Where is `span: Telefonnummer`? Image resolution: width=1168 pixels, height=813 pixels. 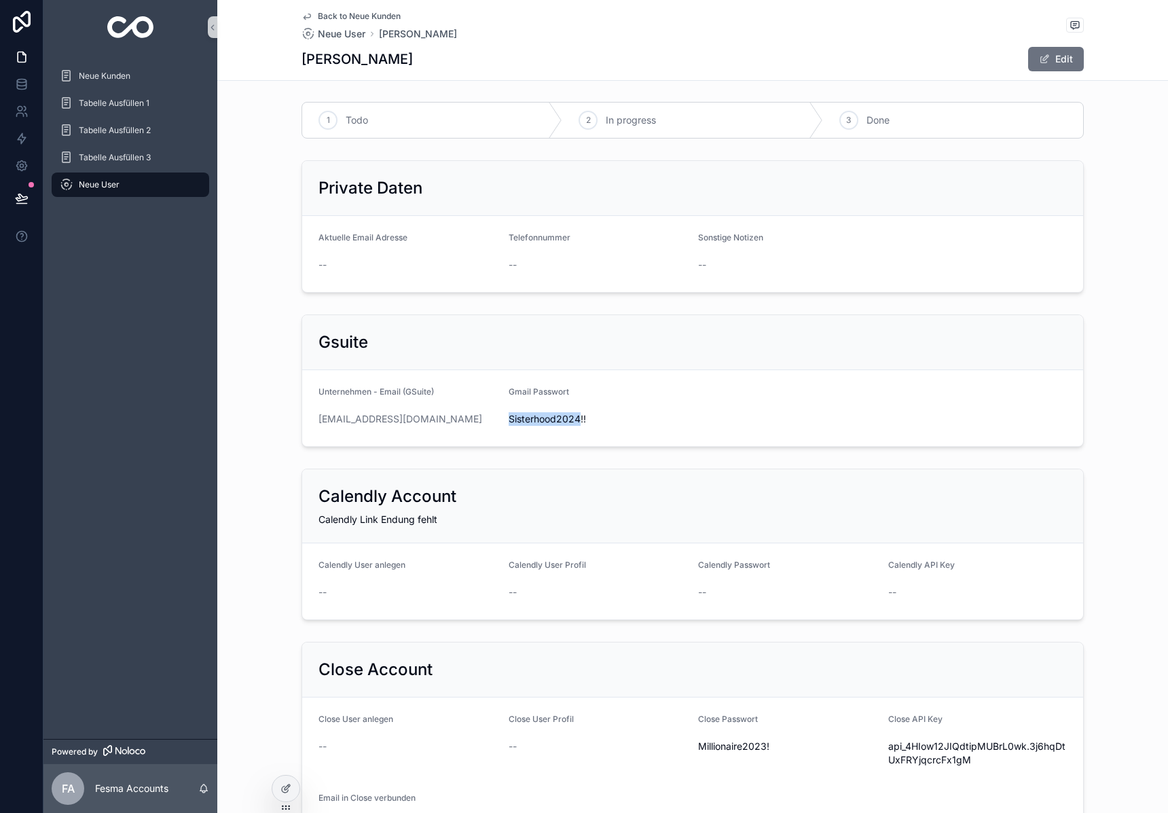
span: Telefonnummer is located at coordinates (539, 237).